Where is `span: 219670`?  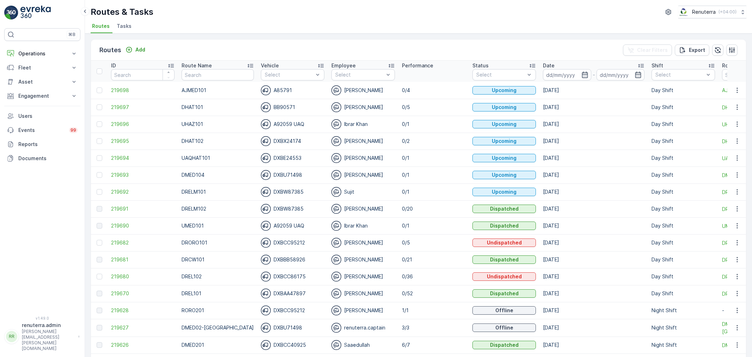 span: 219670 is located at coordinates (143, 293).